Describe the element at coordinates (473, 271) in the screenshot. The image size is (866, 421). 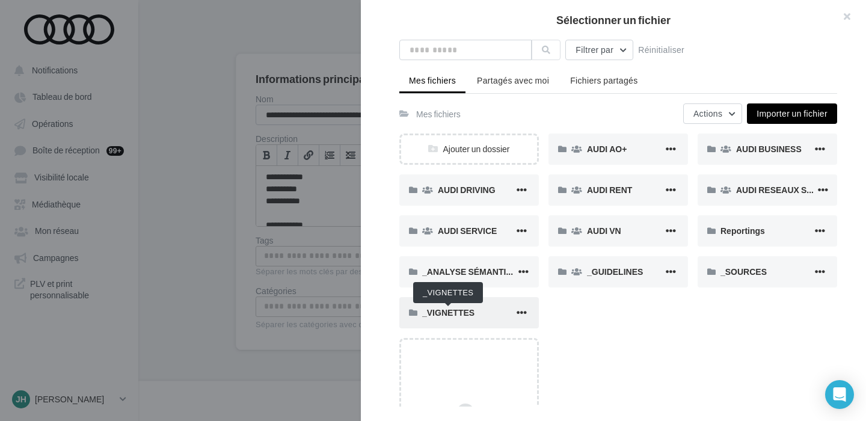
I see `span: _ANALYSE SÉMANTIQUE` at that location.